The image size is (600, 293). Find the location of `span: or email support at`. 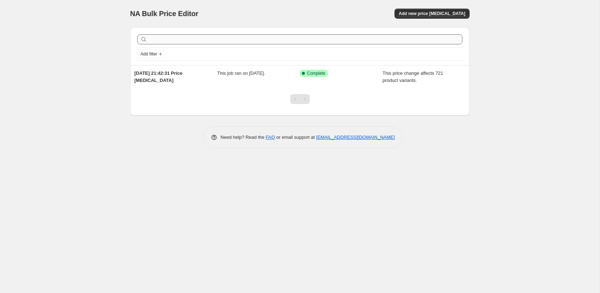

span: or email support at is located at coordinates (296, 137).